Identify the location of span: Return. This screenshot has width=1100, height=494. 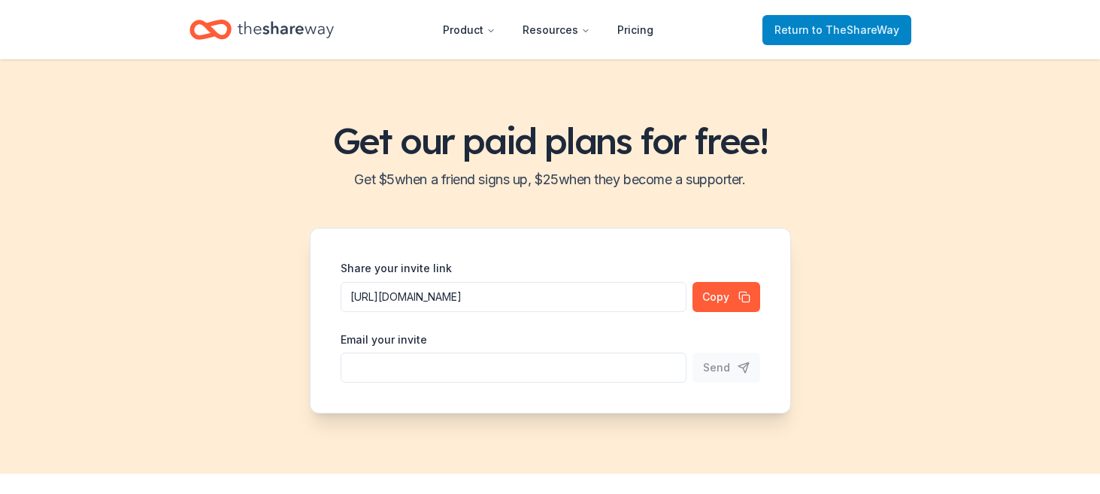
(837, 30).